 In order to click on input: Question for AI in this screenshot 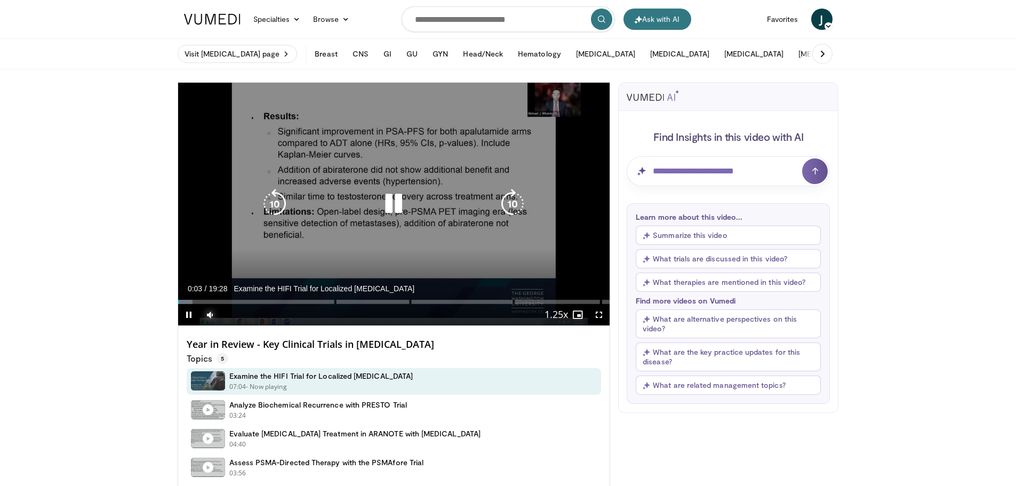, I will do `click(728, 171)`.